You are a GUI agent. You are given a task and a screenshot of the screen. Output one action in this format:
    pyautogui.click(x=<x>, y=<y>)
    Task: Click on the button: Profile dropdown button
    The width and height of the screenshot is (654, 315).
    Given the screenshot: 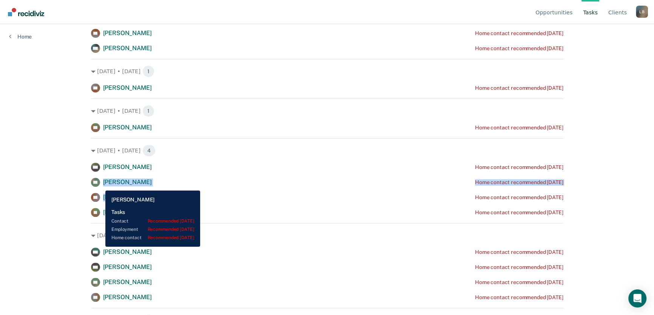 What is the action you would take?
    pyautogui.click(x=642, y=12)
    